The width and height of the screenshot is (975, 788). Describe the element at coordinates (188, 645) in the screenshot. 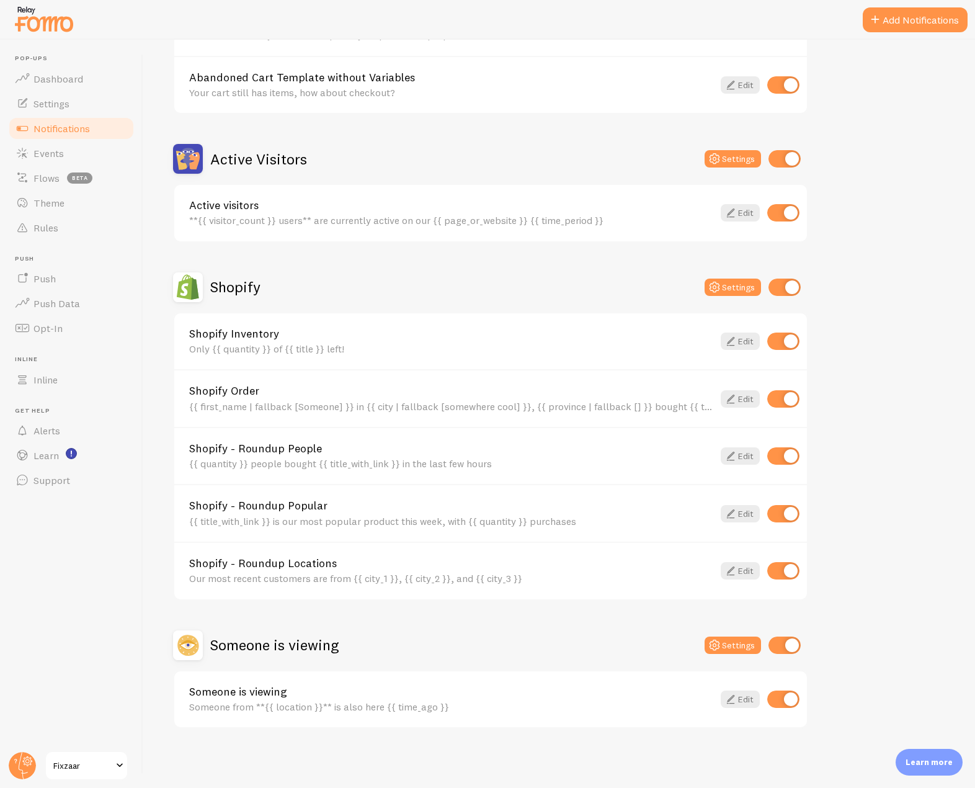

I see `img: Someone is viewing` at that location.